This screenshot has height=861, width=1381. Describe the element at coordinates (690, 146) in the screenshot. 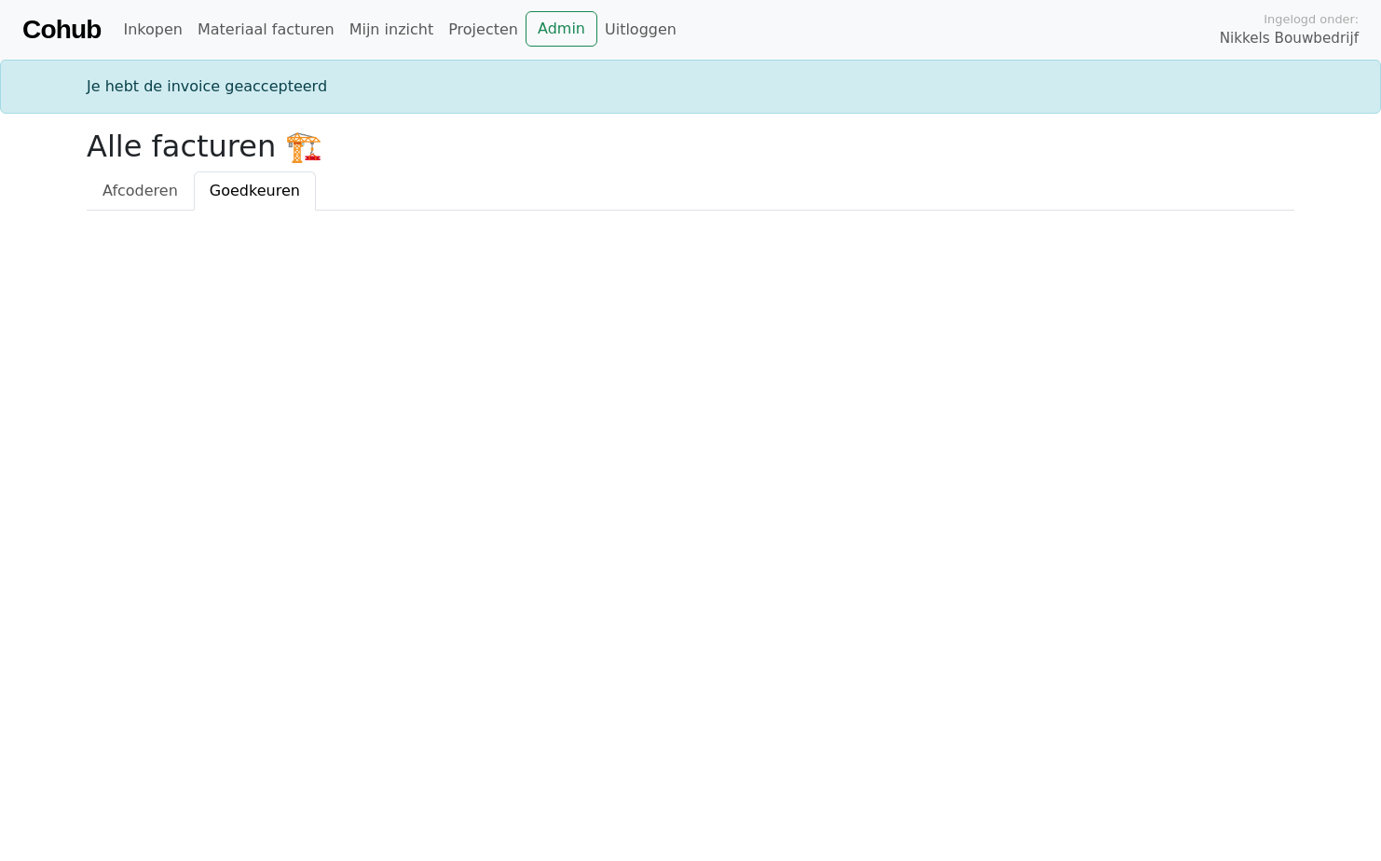

I see `h2: Alle facturen 🏗️` at that location.